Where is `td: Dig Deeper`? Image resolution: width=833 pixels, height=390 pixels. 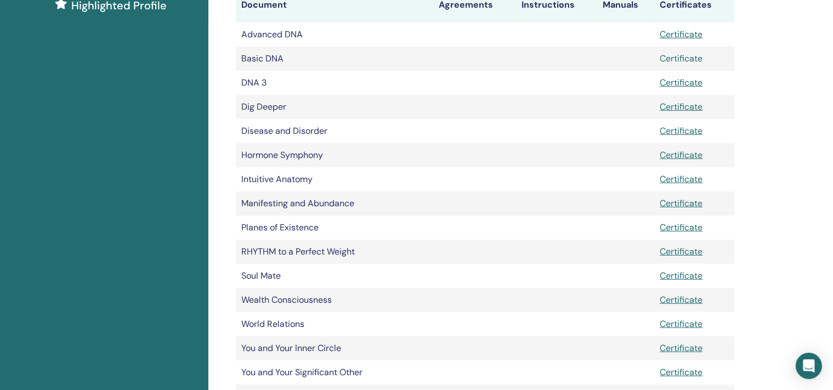 td: Dig Deeper is located at coordinates (335, 107).